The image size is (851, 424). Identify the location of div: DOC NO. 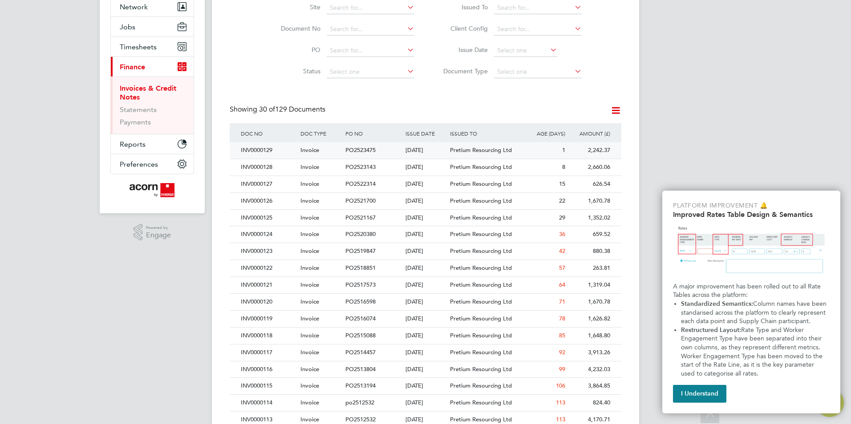
(268, 133).